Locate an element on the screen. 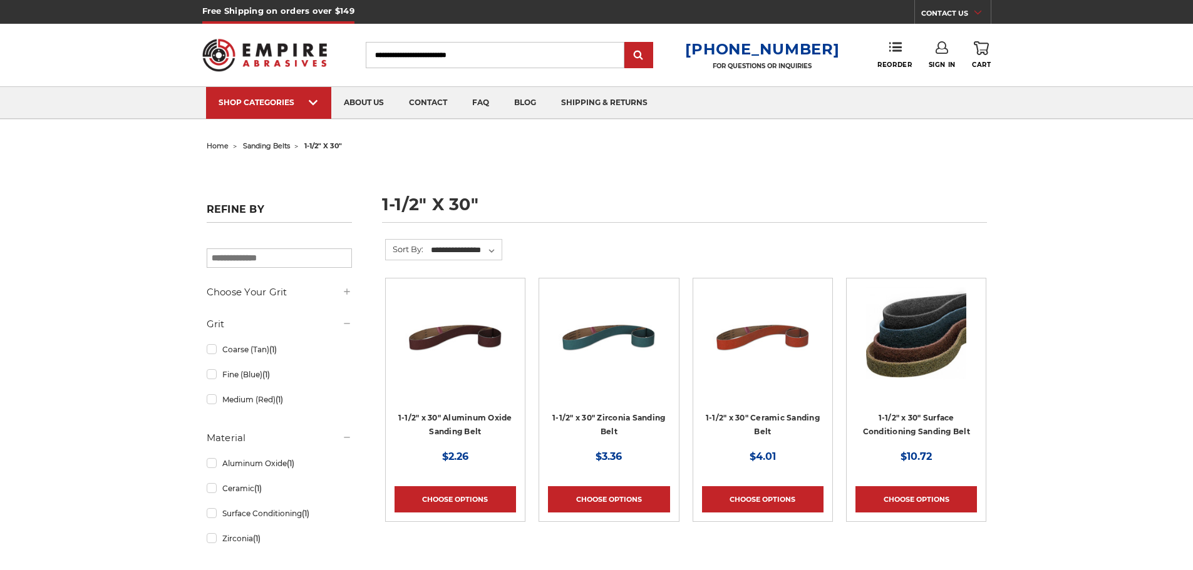  img: 1.5"x30" Surface Conditioning Sanding Belts is located at coordinates (916, 337).